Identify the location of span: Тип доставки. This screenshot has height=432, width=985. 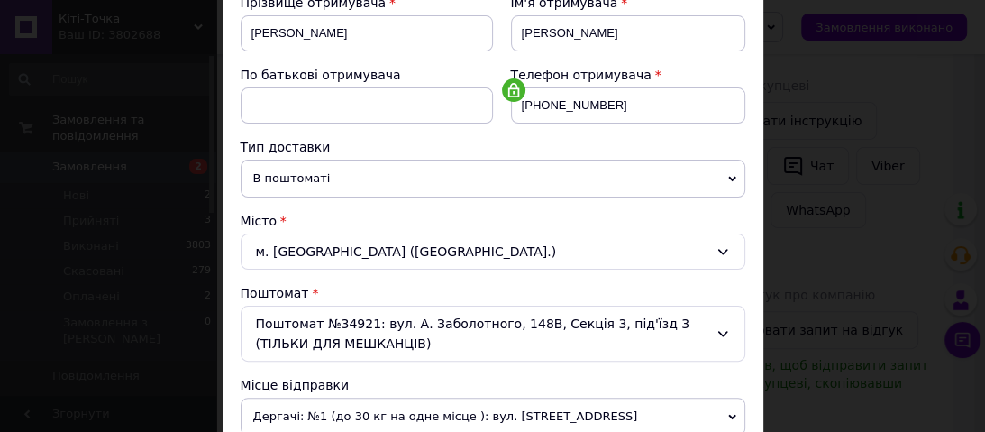
(286, 147).